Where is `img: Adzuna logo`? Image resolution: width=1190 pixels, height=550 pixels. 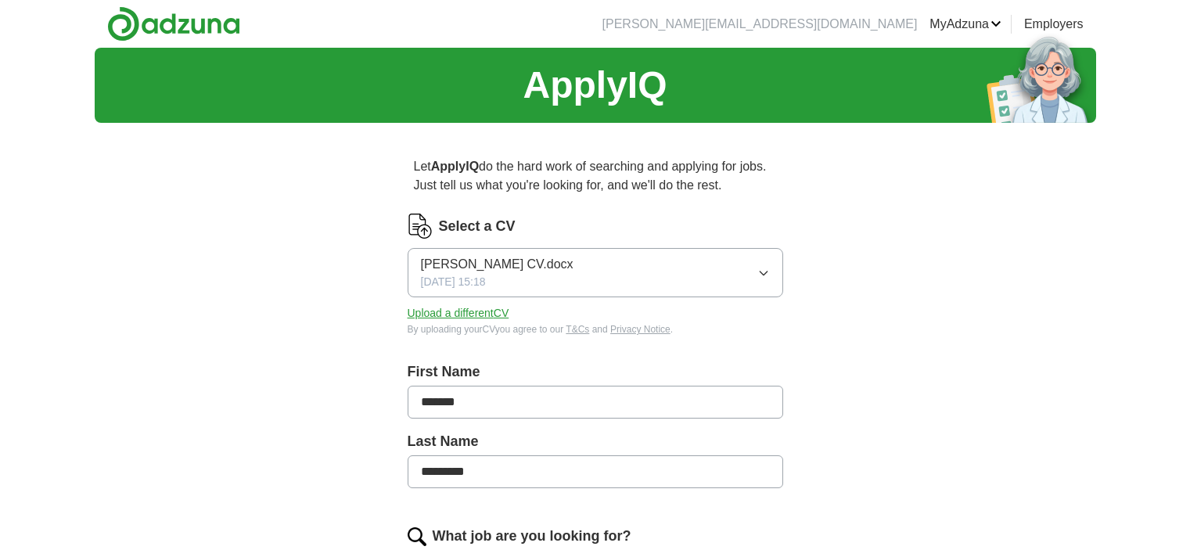
img: Adzuna logo is located at coordinates (174, 23).